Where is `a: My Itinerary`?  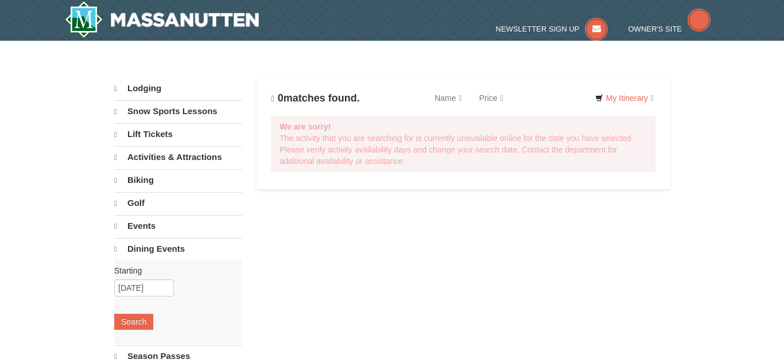
a: My Itinerary is located at coordinates (625, 98).